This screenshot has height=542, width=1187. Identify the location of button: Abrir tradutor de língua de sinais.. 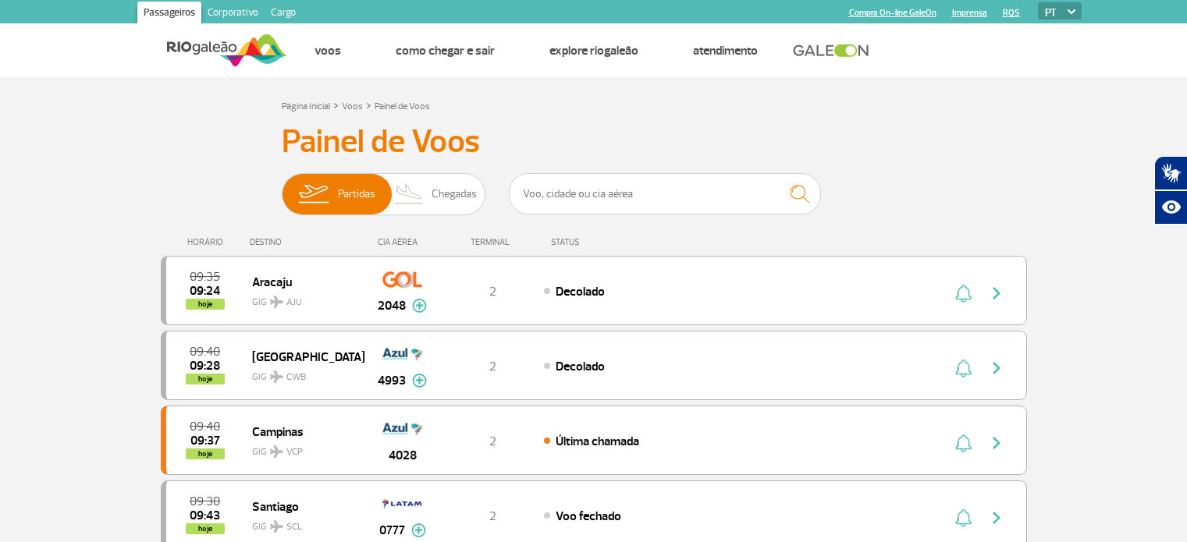
(1171, 173).